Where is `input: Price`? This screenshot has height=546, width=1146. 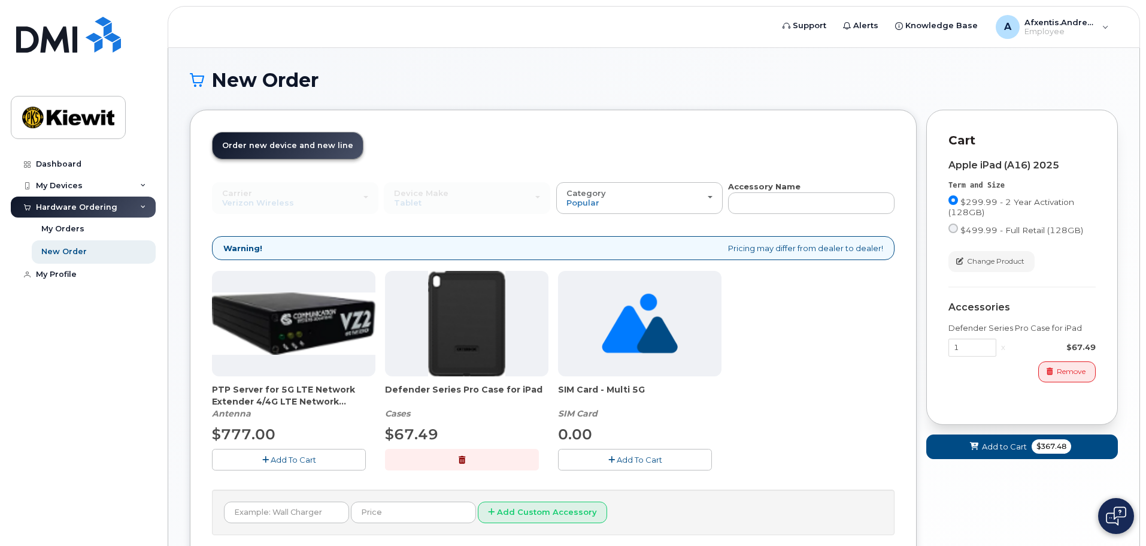 input: Price is located at coordinates (413, 512).